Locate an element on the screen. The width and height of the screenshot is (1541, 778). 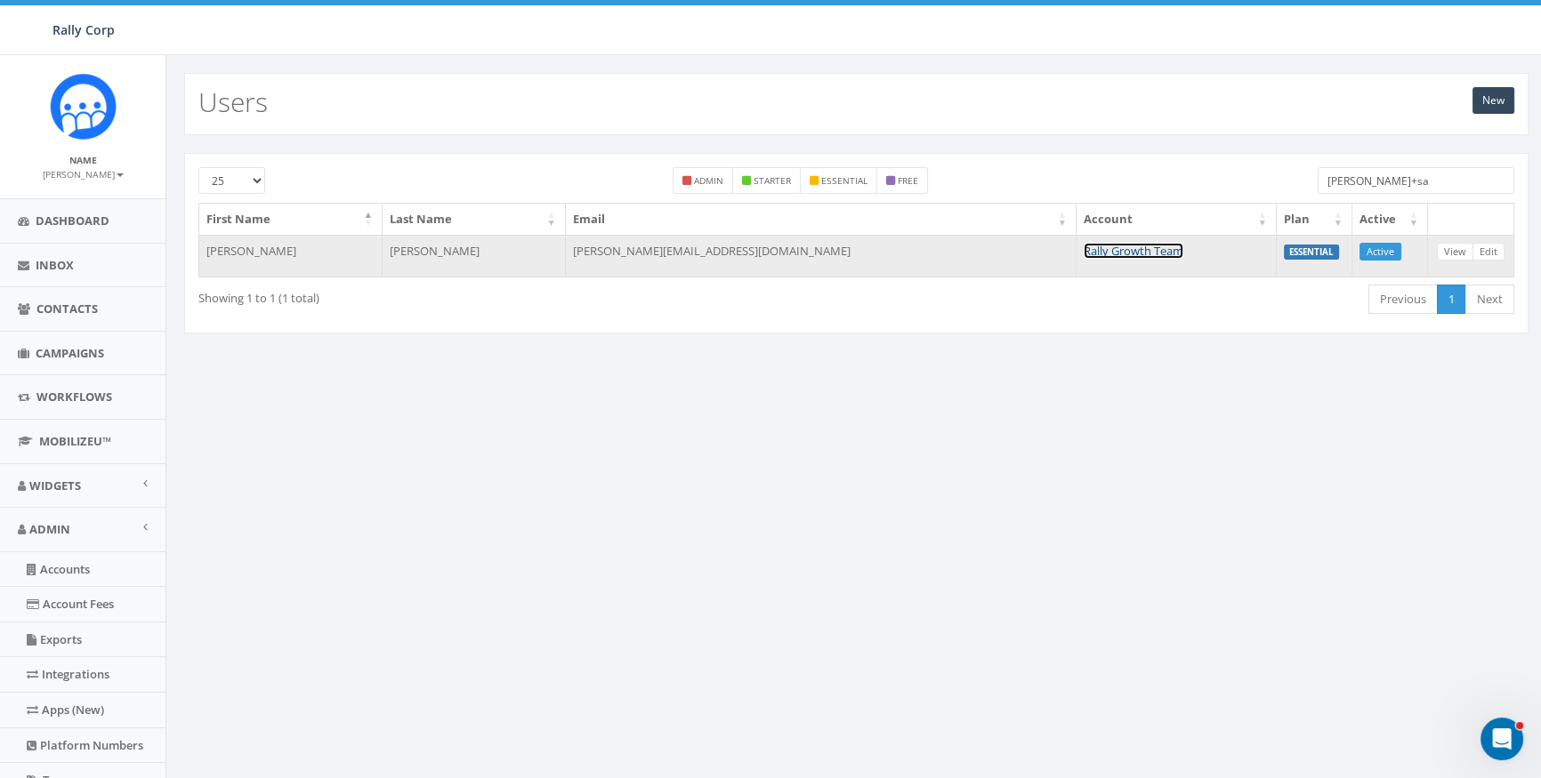
div: Showing 1 to 1 (1 total) is located at coordinates (464, 294).